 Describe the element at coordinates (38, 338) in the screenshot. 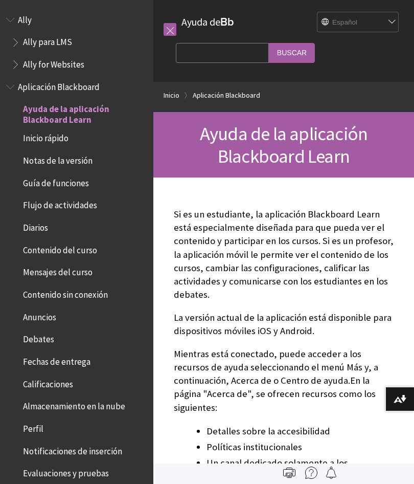

I see `span: Debates` at that location.